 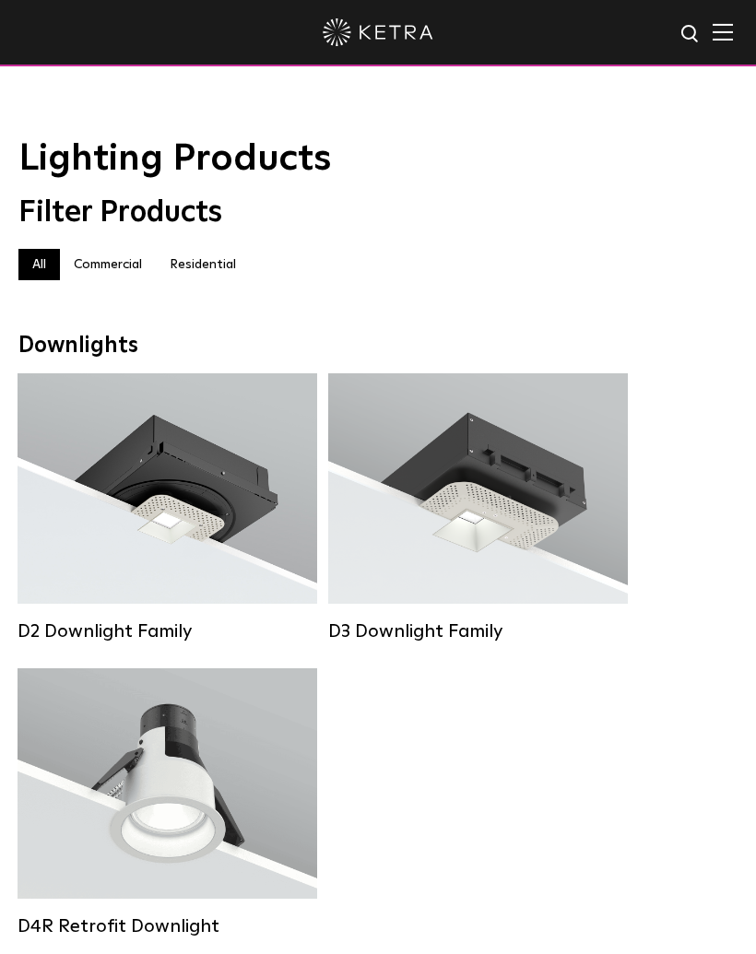 What do you see at coordinates (167, 631) in the screenshot?
I see `div: D2 Downlight Family` at bounding box center [167, 631].